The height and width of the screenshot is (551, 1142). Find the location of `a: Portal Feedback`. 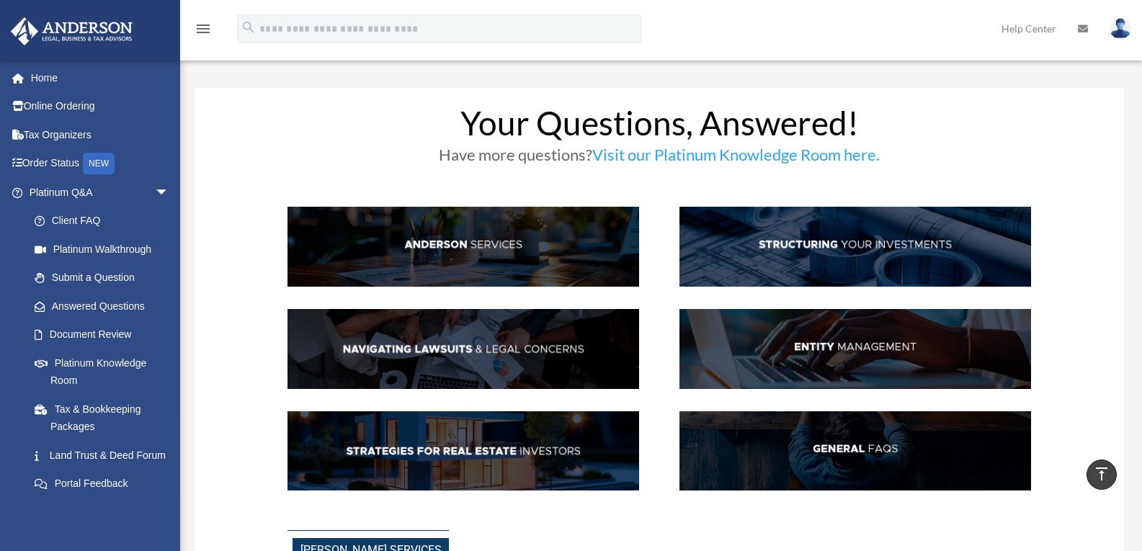

a: Portal Feedback is located at coordinates (105, 484).